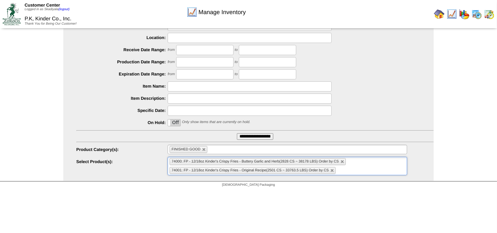 The image size is (497, 233). I want to click on label: Select Product(s):, so click(122, 161).